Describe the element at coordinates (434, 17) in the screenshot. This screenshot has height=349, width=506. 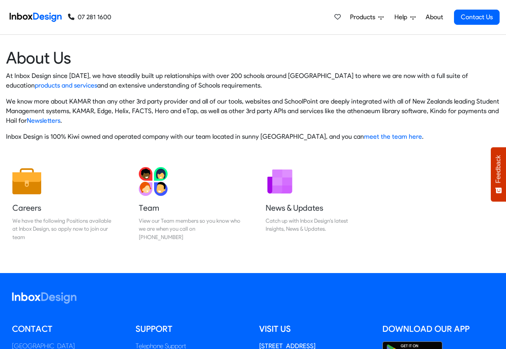
I see `a: About` at that location.